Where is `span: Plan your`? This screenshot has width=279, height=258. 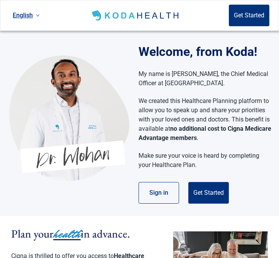
span: Plan your is located at coordinates (32, 234).